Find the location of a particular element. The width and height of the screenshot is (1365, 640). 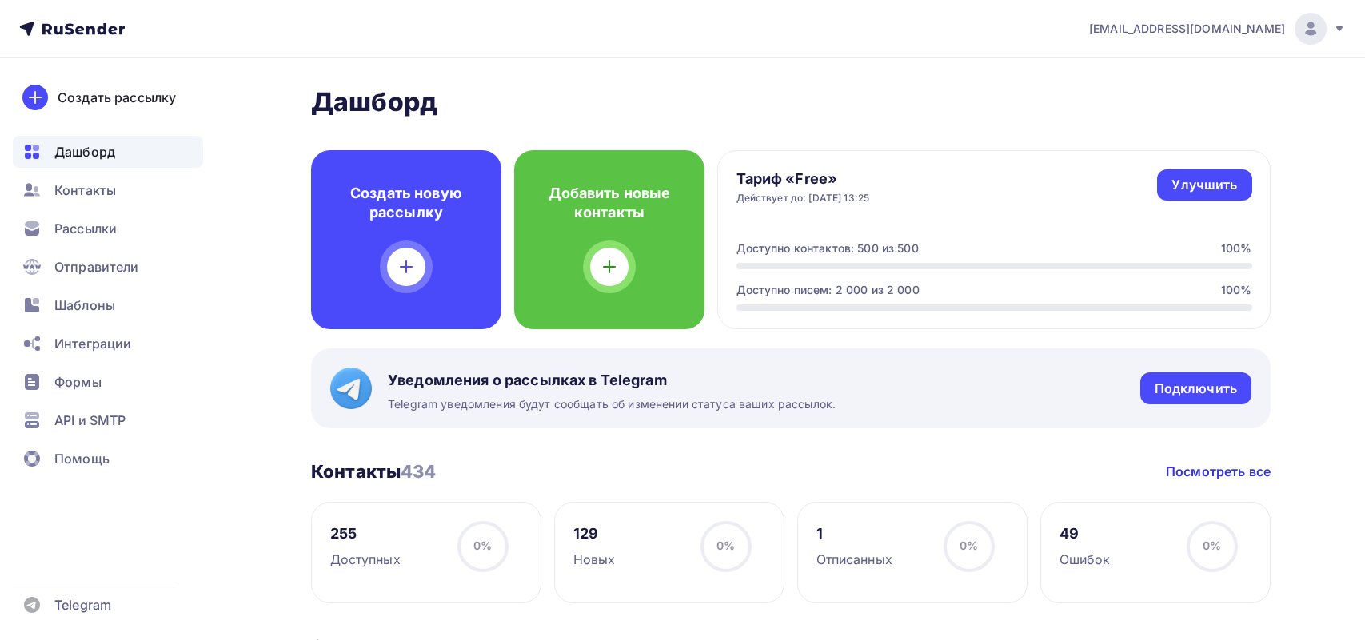

h4: Добавить новые контакты is located at coordinates (609, 203).